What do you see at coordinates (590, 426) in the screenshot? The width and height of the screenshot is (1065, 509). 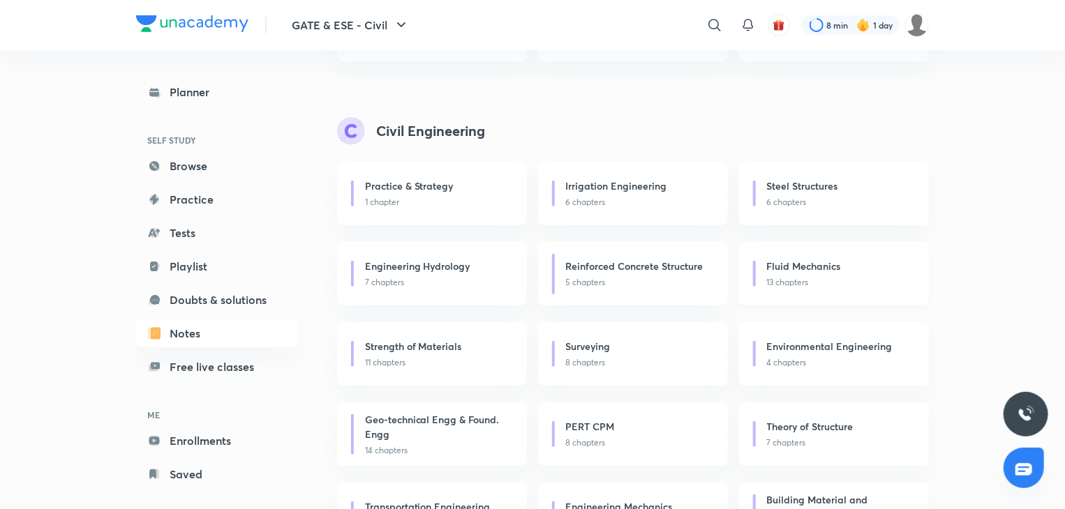 I see `h6: PERT CPM` at bounding box center [590, 426].